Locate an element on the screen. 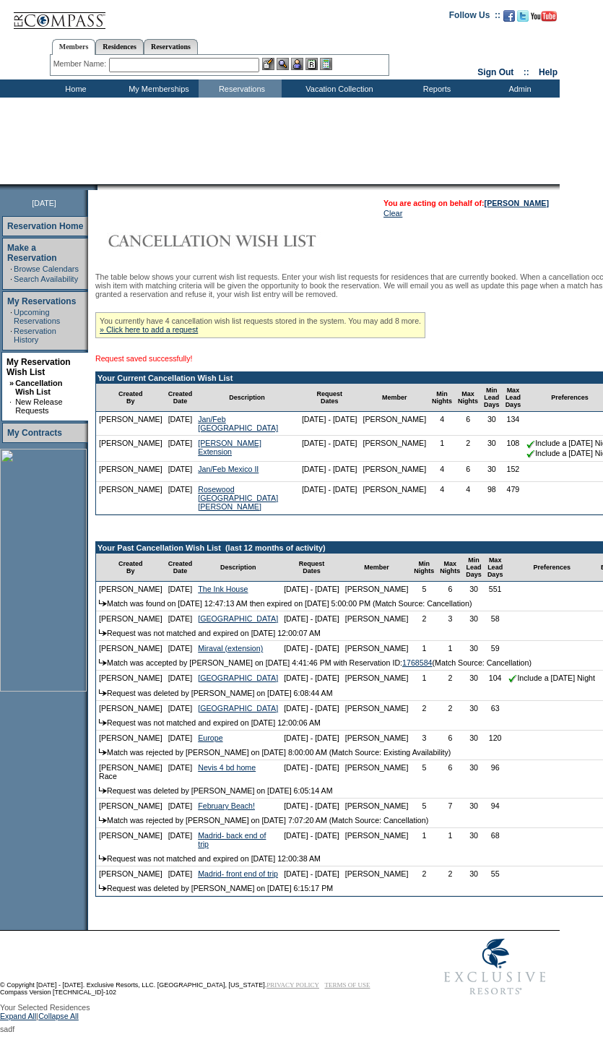 This screenshot has width=603, height=1037. img: promoShadowLeftCorner.gif is located at coordinates (95, 187).